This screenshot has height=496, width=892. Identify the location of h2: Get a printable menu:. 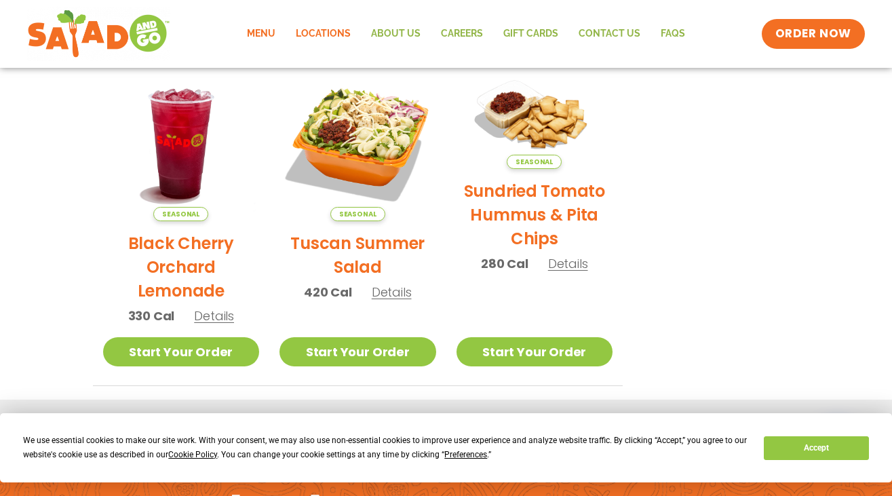
(446, 424).